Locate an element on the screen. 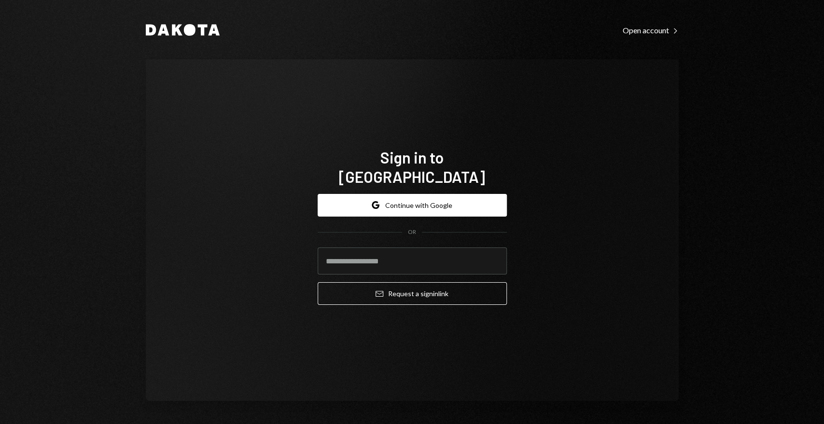 This screenshot has height=424, width=824. a: Open account is located at coordinates (651, 30).